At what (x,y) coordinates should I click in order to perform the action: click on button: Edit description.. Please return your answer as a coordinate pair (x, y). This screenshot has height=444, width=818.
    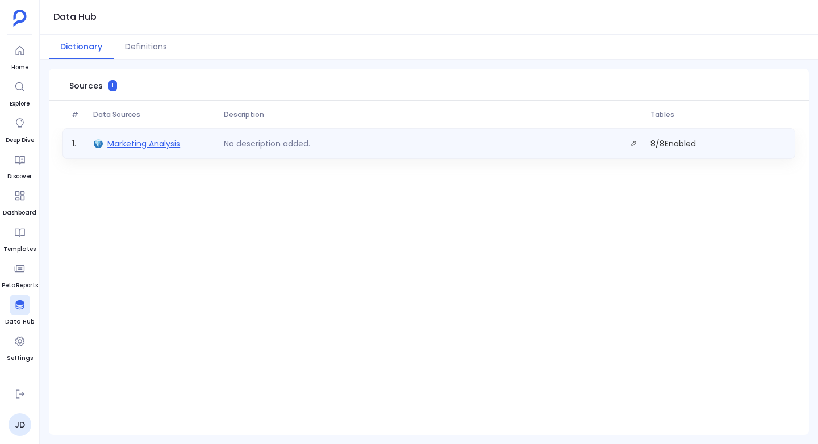
    Looking at the image, I should click on (634, 144).